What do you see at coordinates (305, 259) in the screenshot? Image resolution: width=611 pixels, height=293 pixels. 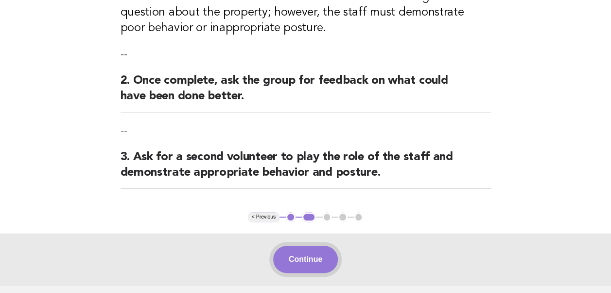 I see `button: Continue` at bounding box center [305, 259].